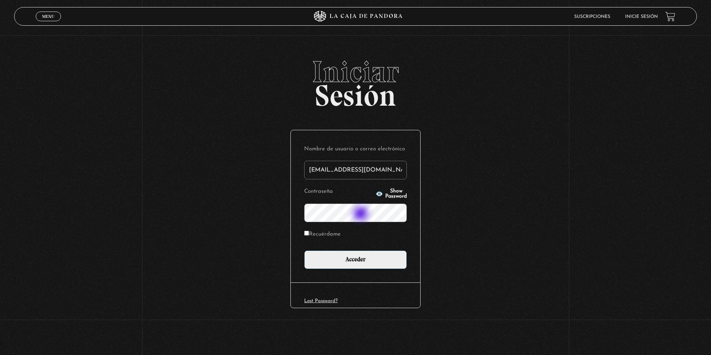  I want to click on a: Suscripciones, so click(592, 17).